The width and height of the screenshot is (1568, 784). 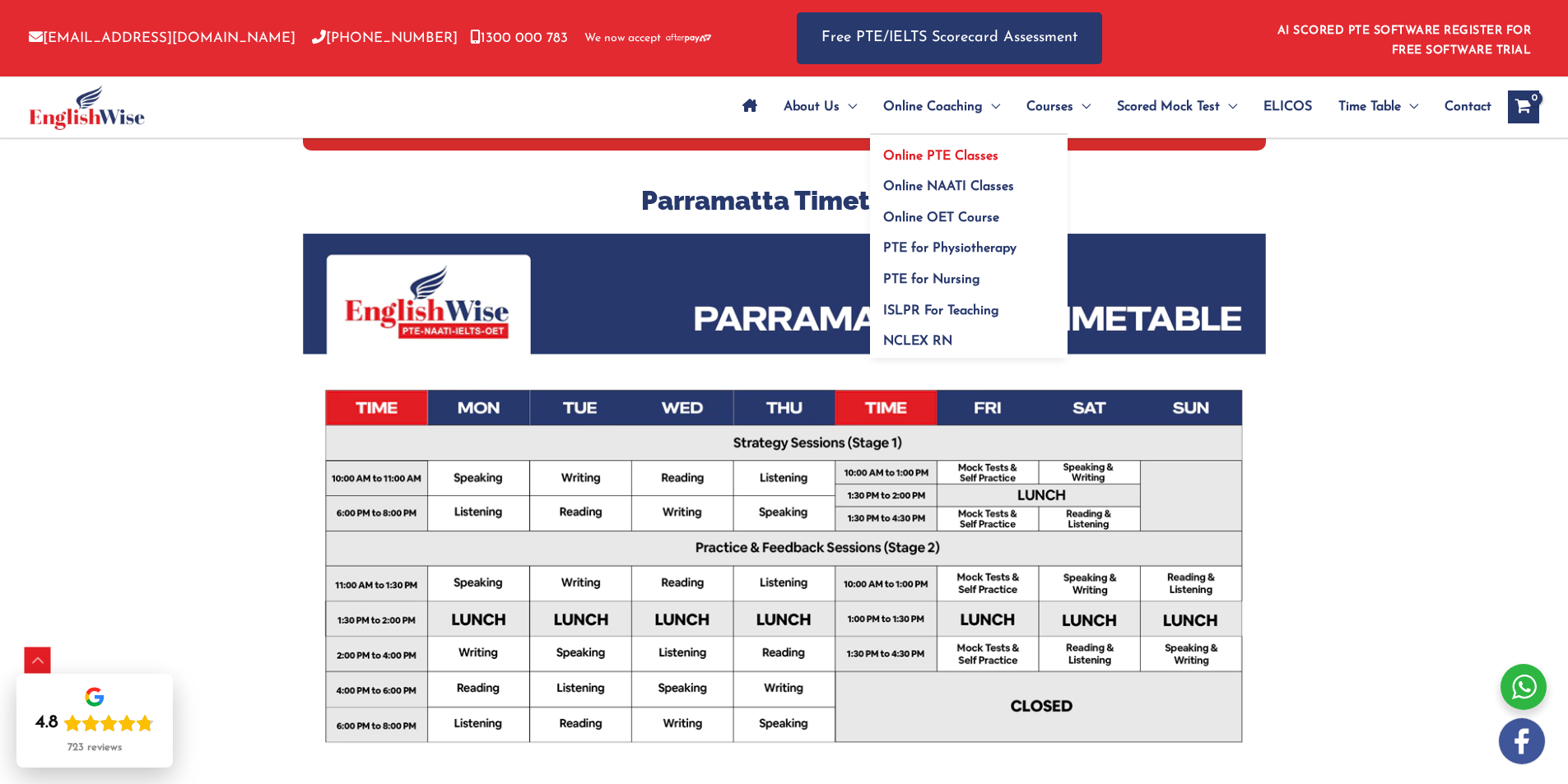 I want to click on a: Online OET Course, so click(x=969, y=212).